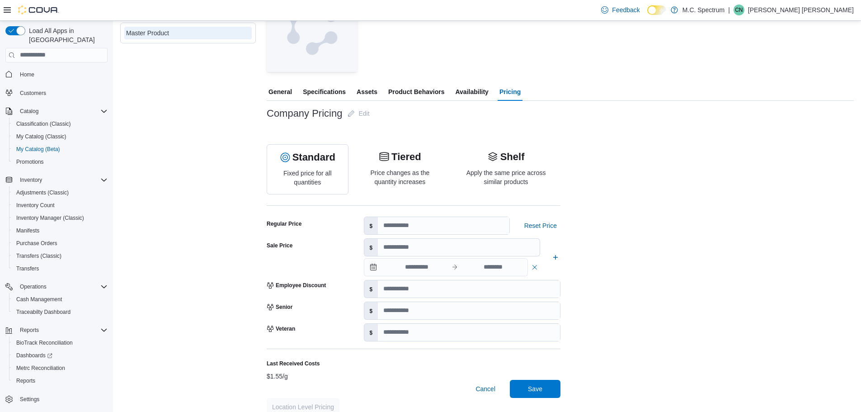  I want to click on button: Purchase Orders, so click(60, 243).